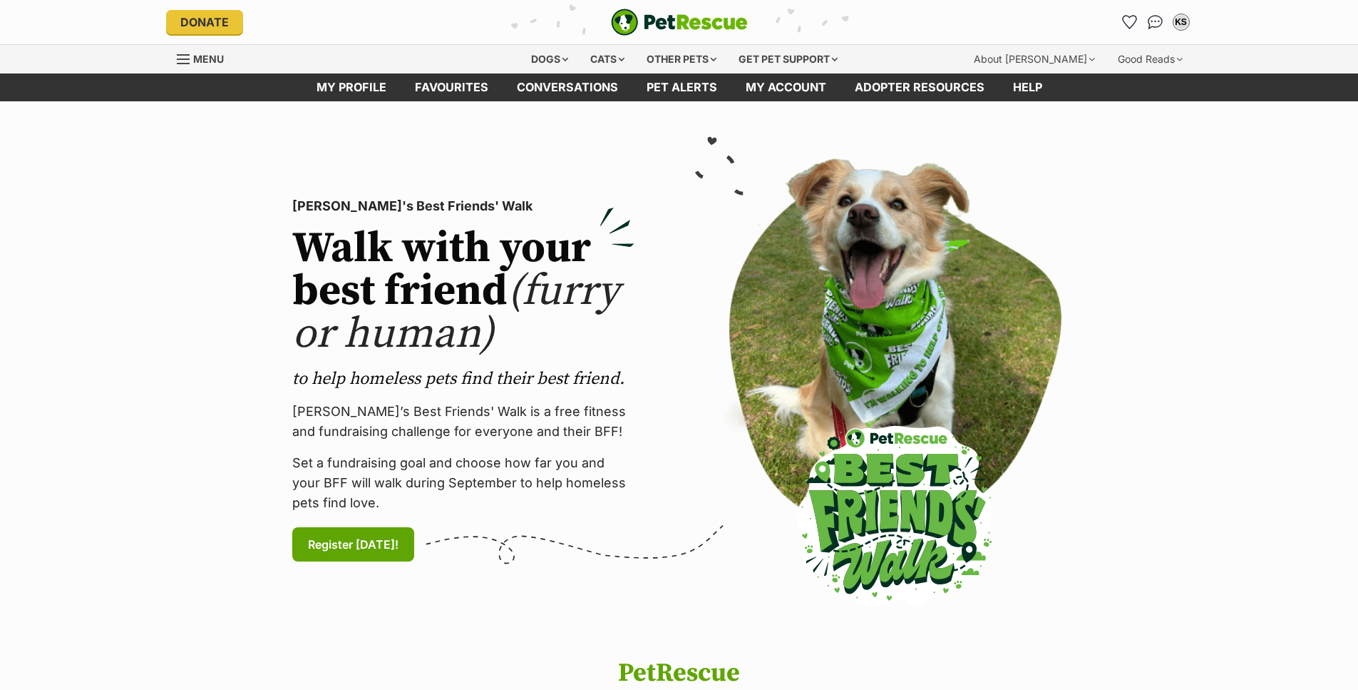 This screenshot has width=1358, height=690. I want to click on h1: PetRescue, so click(680, 673).